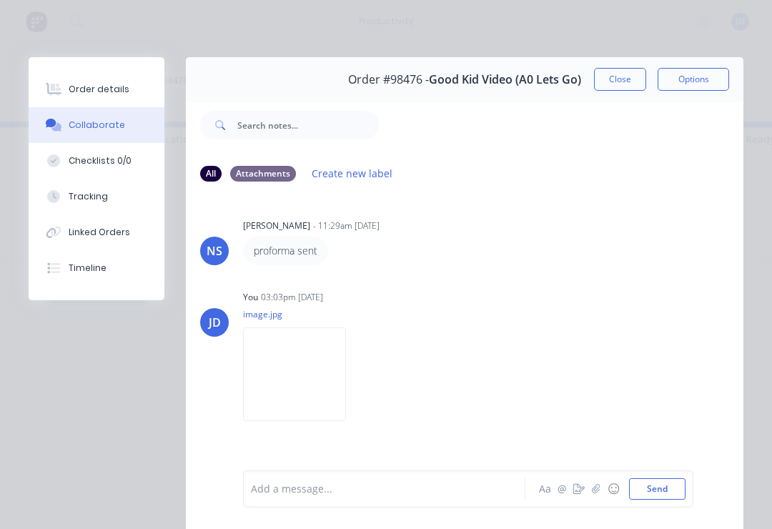 Image resolution: width=772 pixels, height=529 pixels. Describe the element at coordinates (693, 79) in the screenshot. I see `button: Options` at that location.